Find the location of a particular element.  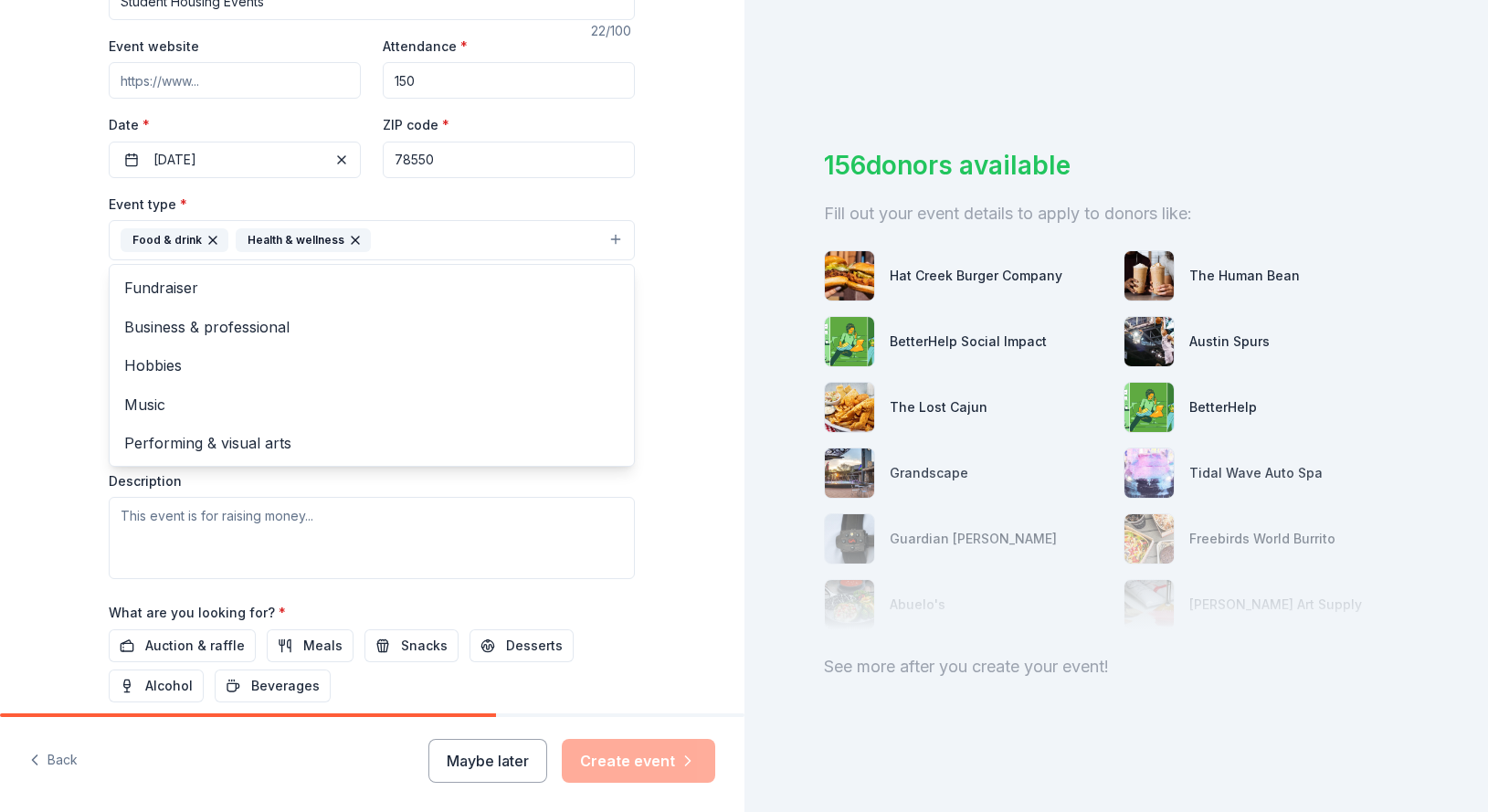

button: Food & drinkHealth & wellness is located at coordinates (372, 240).